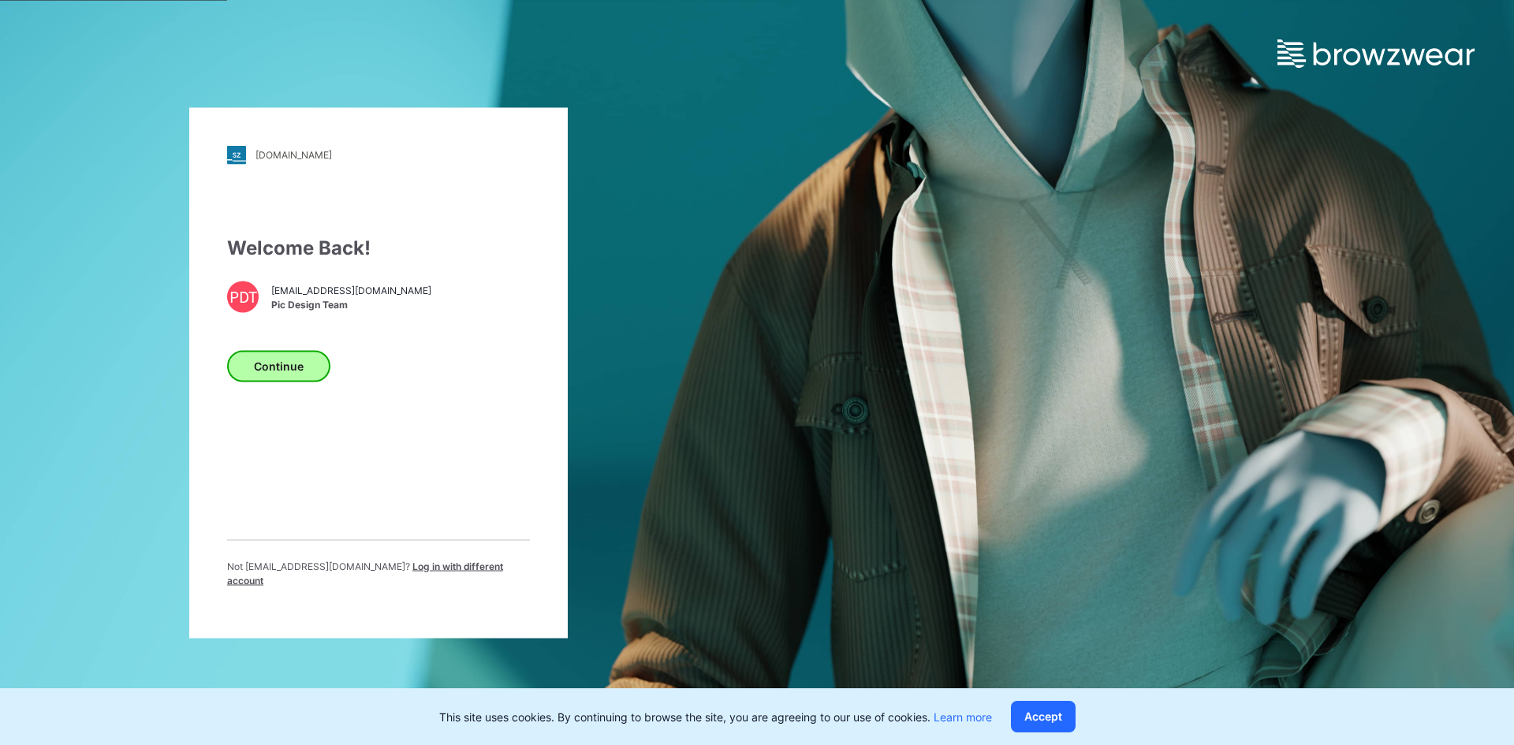 The height and width of the screenshot is (745, 1514). Describe the element at coordinates (379, 248) in the screenshot. I see `div: Welcome Back!` at that location.